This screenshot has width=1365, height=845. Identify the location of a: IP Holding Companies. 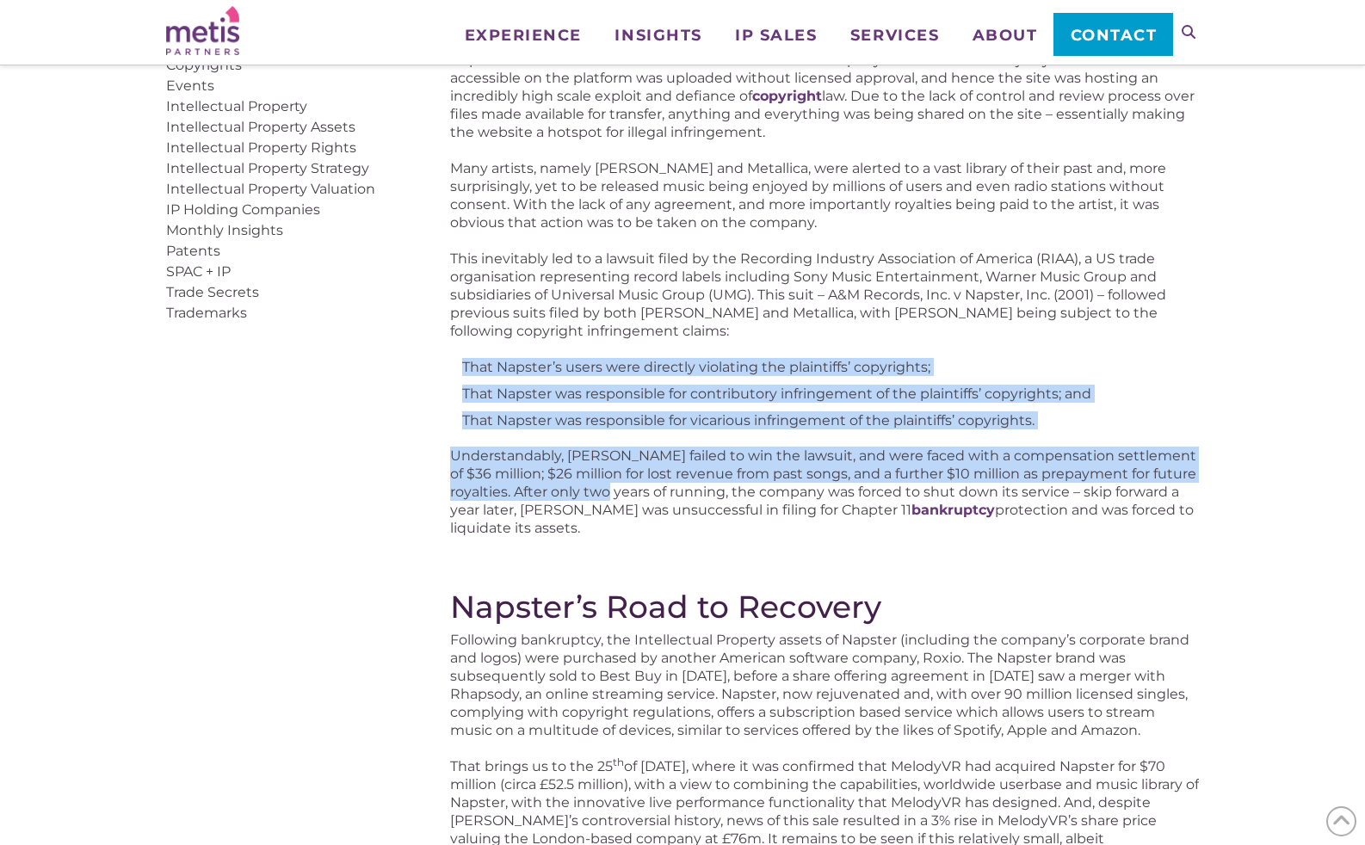
(243, 209).